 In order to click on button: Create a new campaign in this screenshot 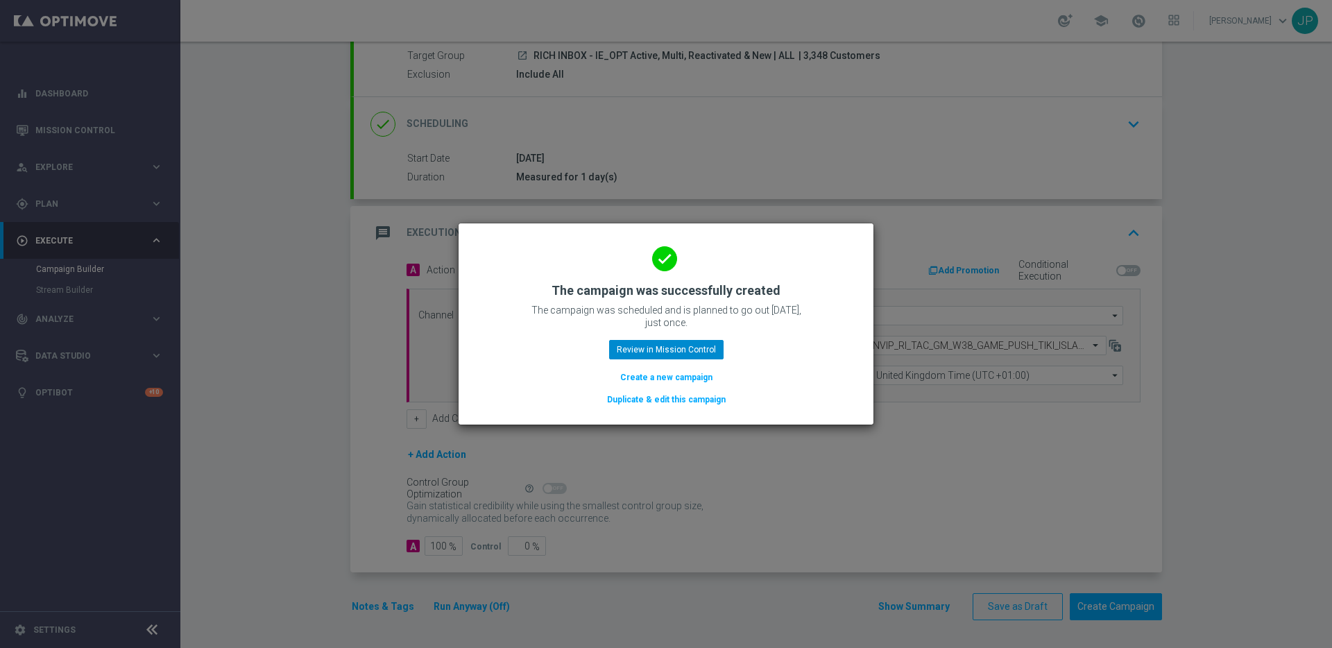, I will do `click(666, 377)`.